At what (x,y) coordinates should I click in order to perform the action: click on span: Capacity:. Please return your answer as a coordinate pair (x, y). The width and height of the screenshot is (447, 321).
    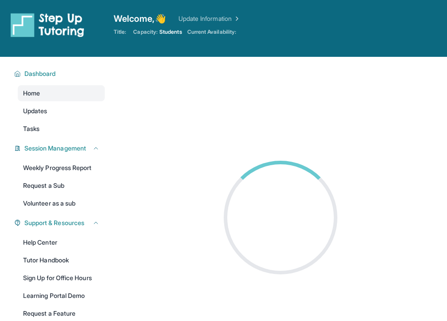
    Looking at the image, I should click on (145, 32).